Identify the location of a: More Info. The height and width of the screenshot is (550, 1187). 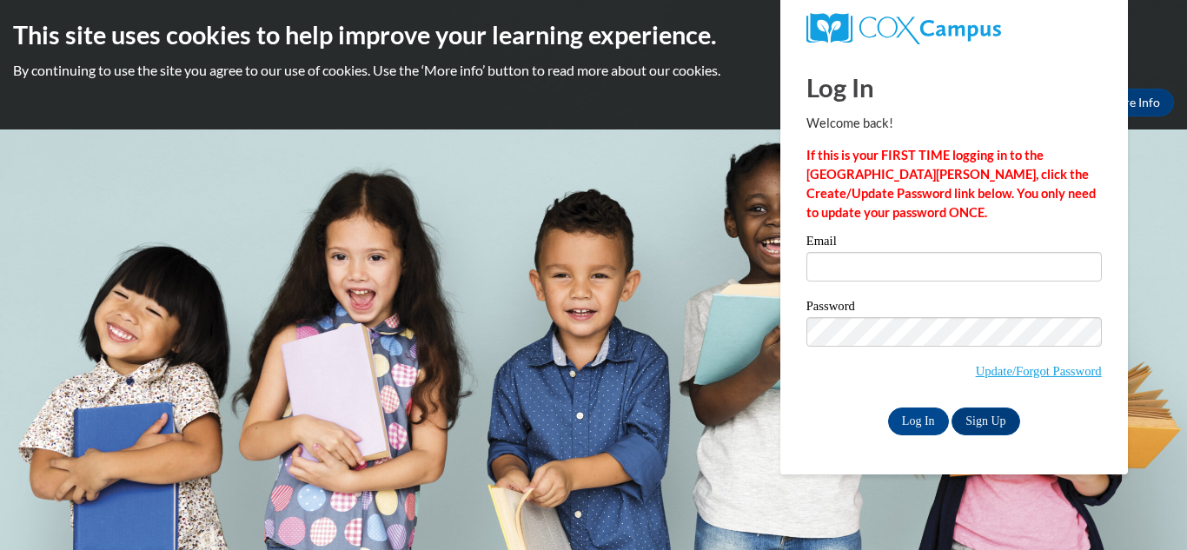
(1133, 103).